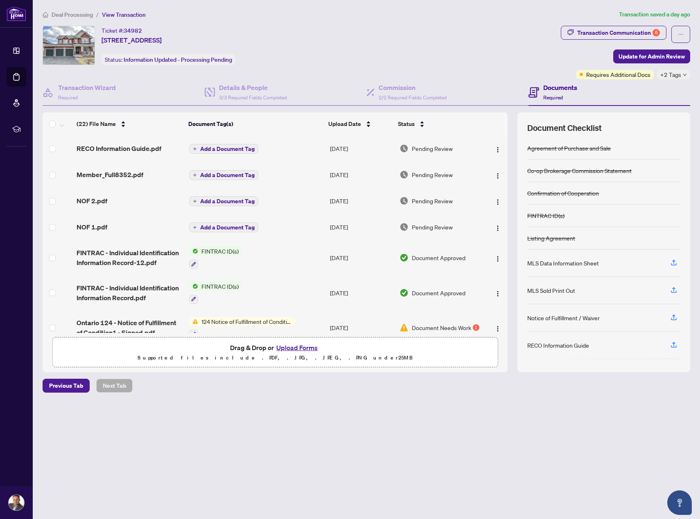  What do you see at coordinates (563, 193) in the screenshot?
I see `div: Confirmation of Cooperation` at bounding box center [563, 193].